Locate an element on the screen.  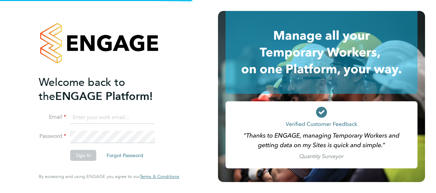
h2: ENGAGE Platform! is located at coordinates (105, 89).